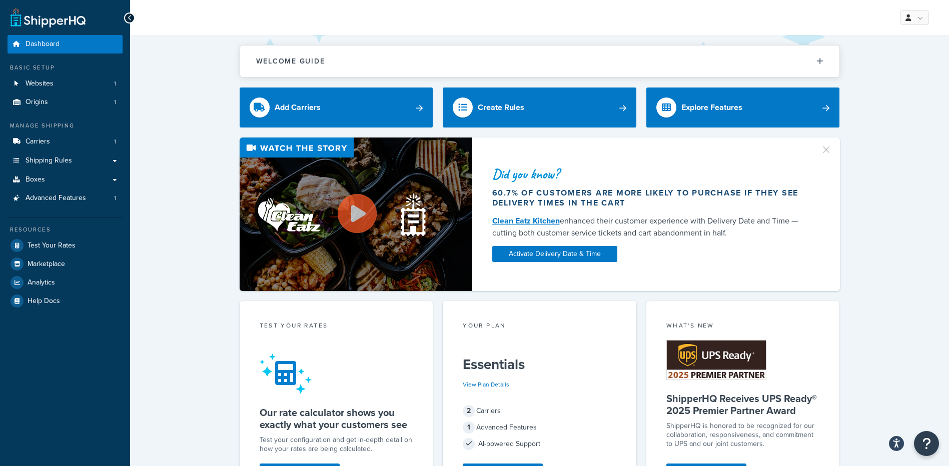 The image size is (949, 466). Describe the element at coordinates (65, 84) in the screenshot. I see `a: Websites1` at that location.